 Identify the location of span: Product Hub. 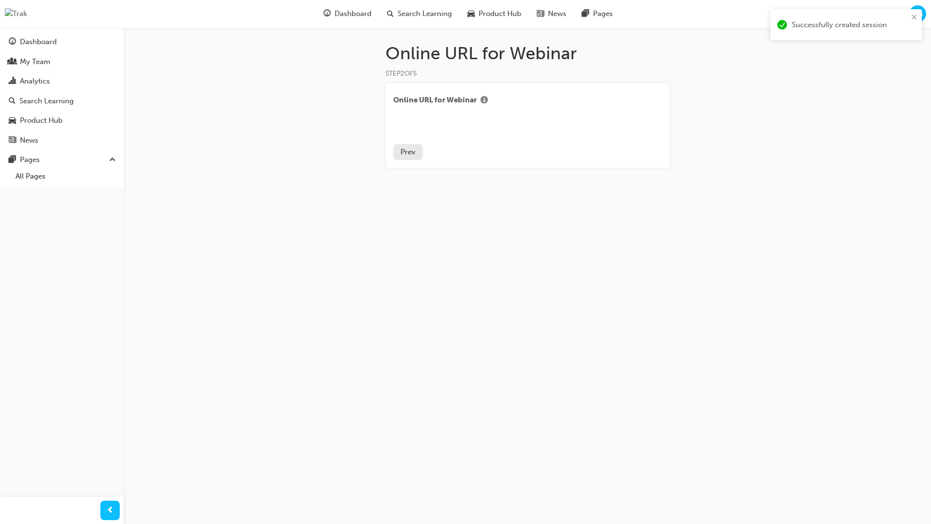
(500, 14).